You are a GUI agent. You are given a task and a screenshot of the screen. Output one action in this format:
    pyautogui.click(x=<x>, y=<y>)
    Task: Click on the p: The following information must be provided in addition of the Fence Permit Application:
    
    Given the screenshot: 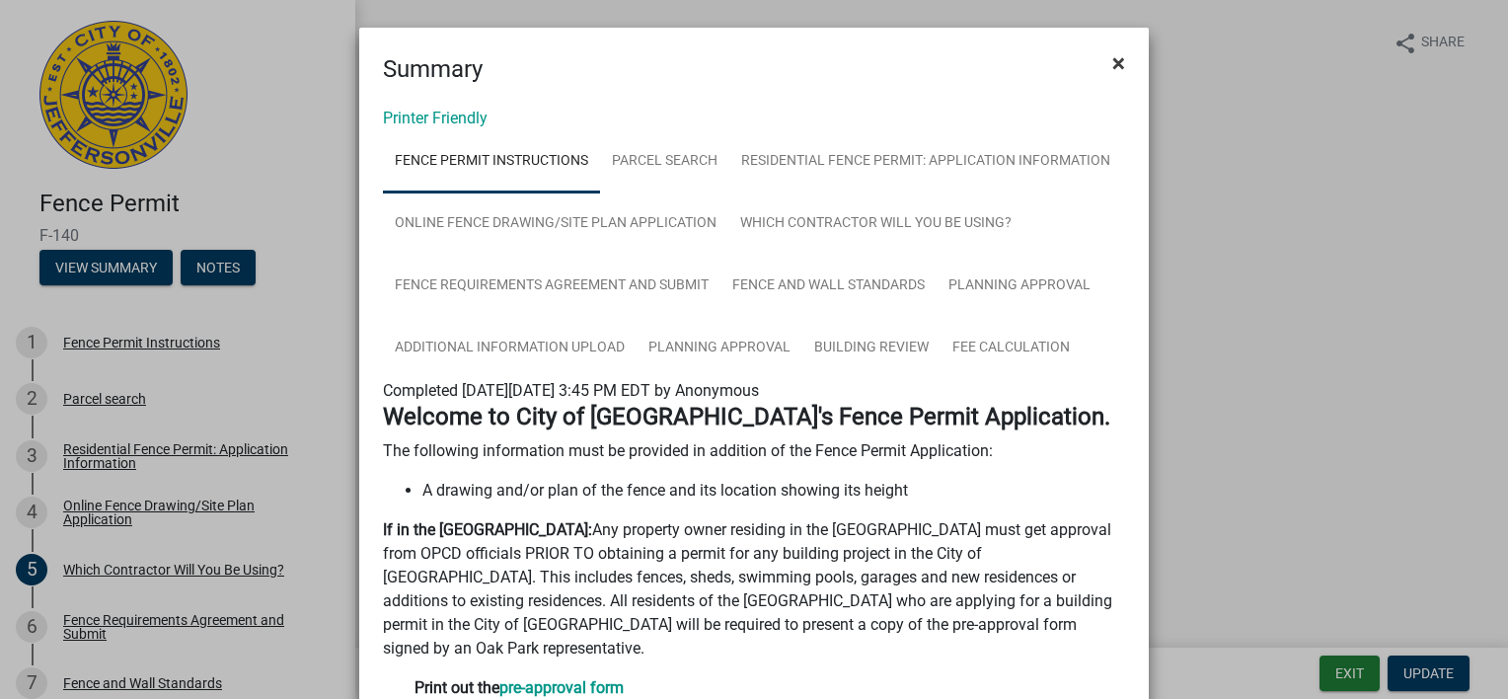 What is the action you would take?
    pyautogui.click(x=754, y=451)
    